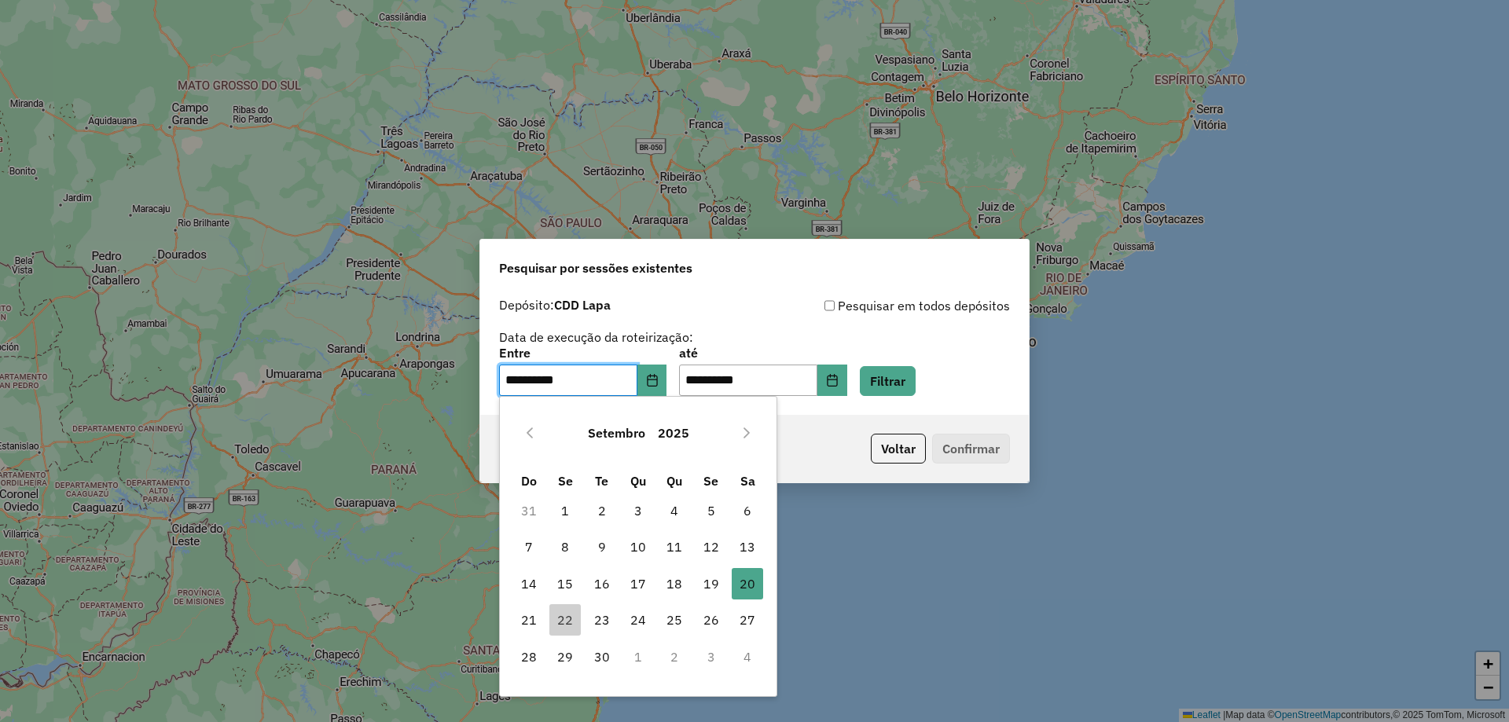 The height and width of the screenshot is (722, 1509). Describe the element at coordinates (638, 620) in the screenshot. I see `td: 24` at that location.